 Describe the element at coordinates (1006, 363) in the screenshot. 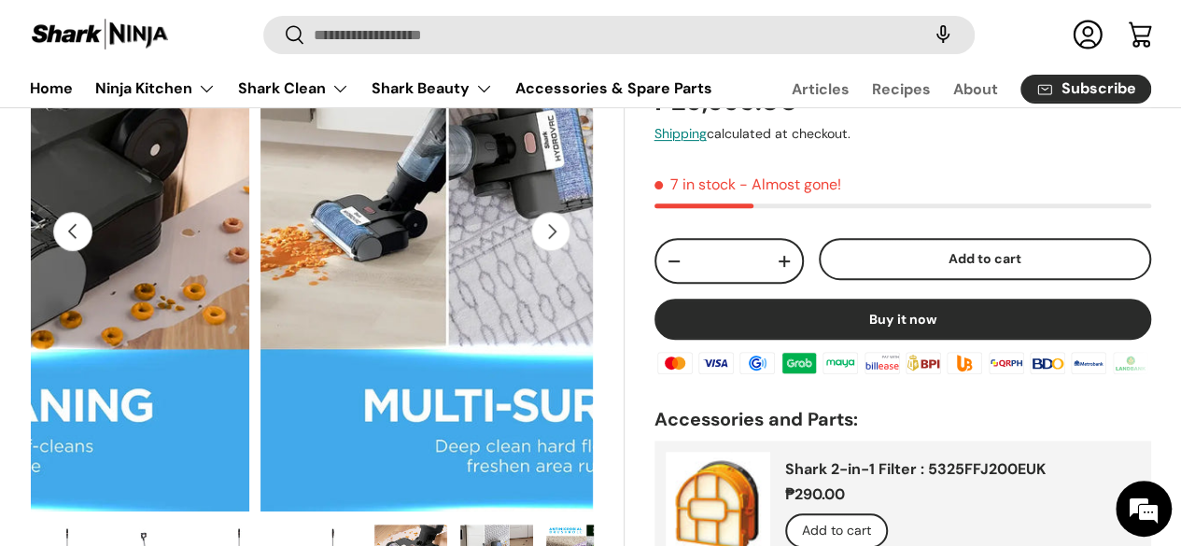

I see `img: qrph` at that location.